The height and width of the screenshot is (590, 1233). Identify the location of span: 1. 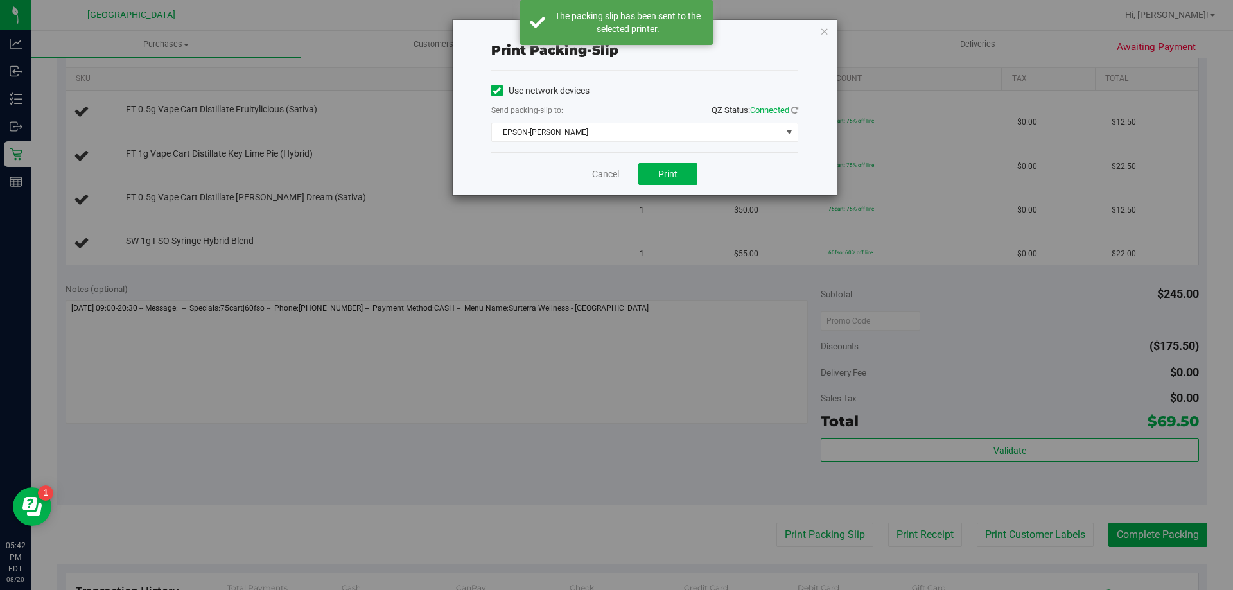
(8, 7).